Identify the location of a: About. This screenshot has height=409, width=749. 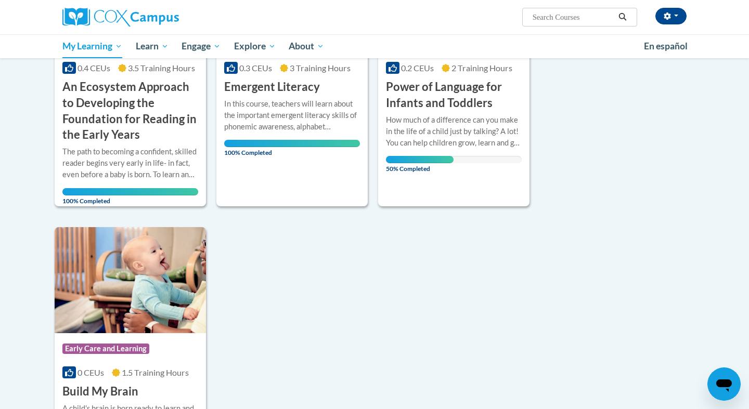
(307, 46).